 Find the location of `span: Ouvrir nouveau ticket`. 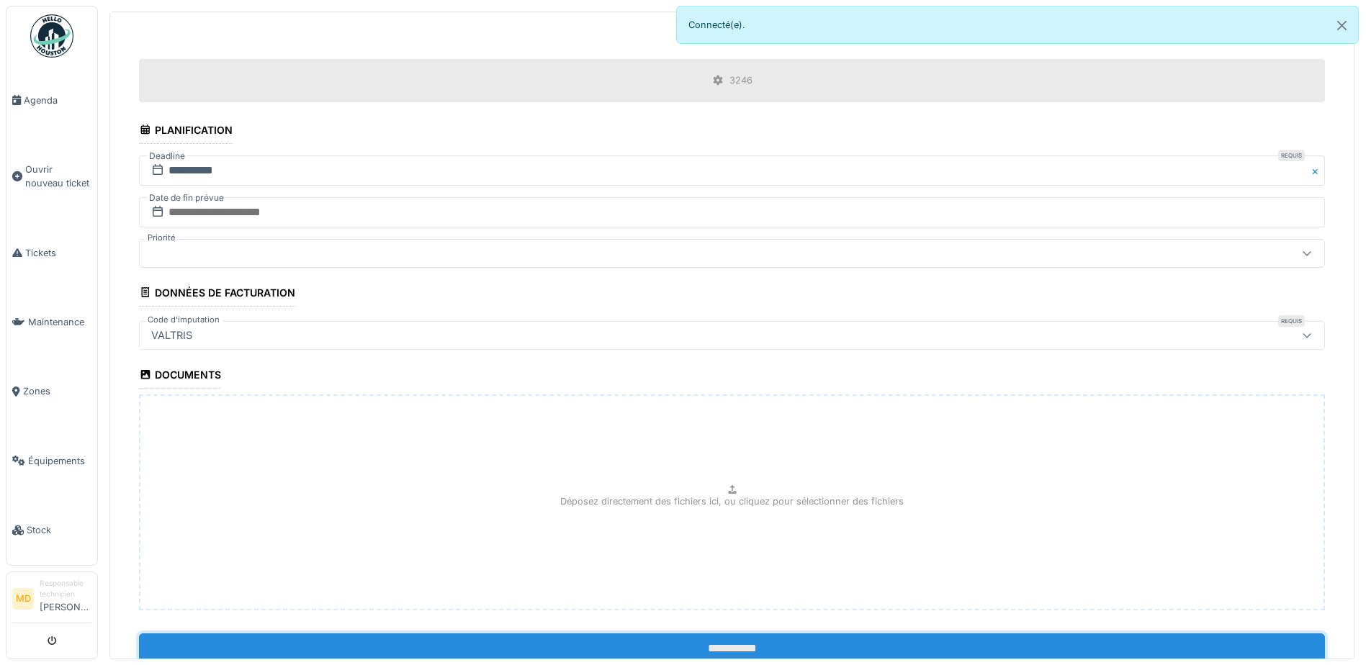

span: Ouvrir nouveau ticket is located at coordinates (58, 176).